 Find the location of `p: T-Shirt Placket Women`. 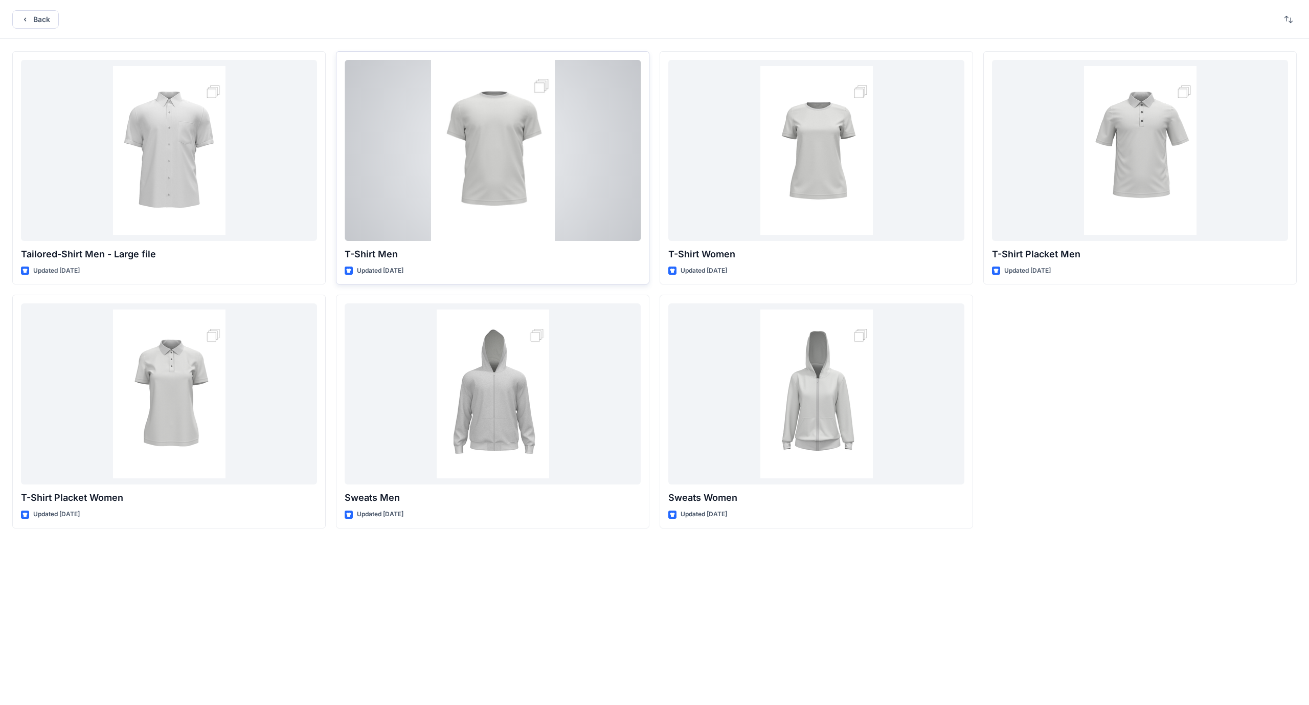

p: T-Shirt Placket Women is located at coordinates (169, 498).